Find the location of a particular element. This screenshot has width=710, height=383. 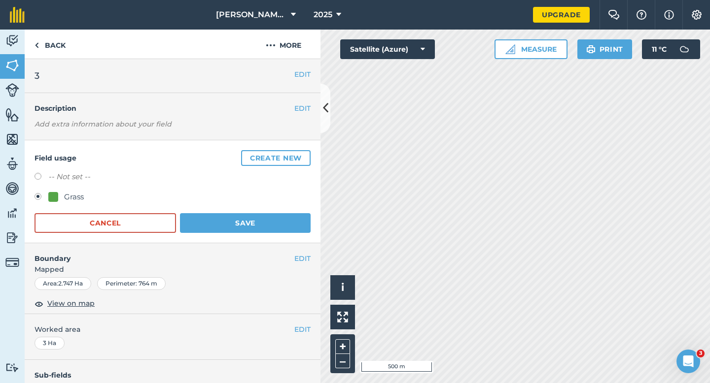

h4: Field usage is located at coordinates (172, 158).